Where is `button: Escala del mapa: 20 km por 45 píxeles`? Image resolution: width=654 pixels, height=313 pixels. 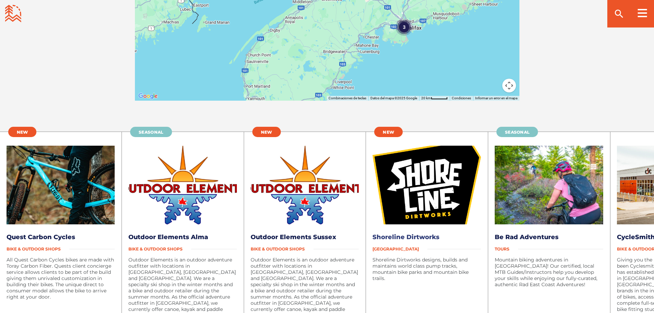
button: Escala del mapa: 20 km por 45 píxeles is located at coordinates (434, 98).